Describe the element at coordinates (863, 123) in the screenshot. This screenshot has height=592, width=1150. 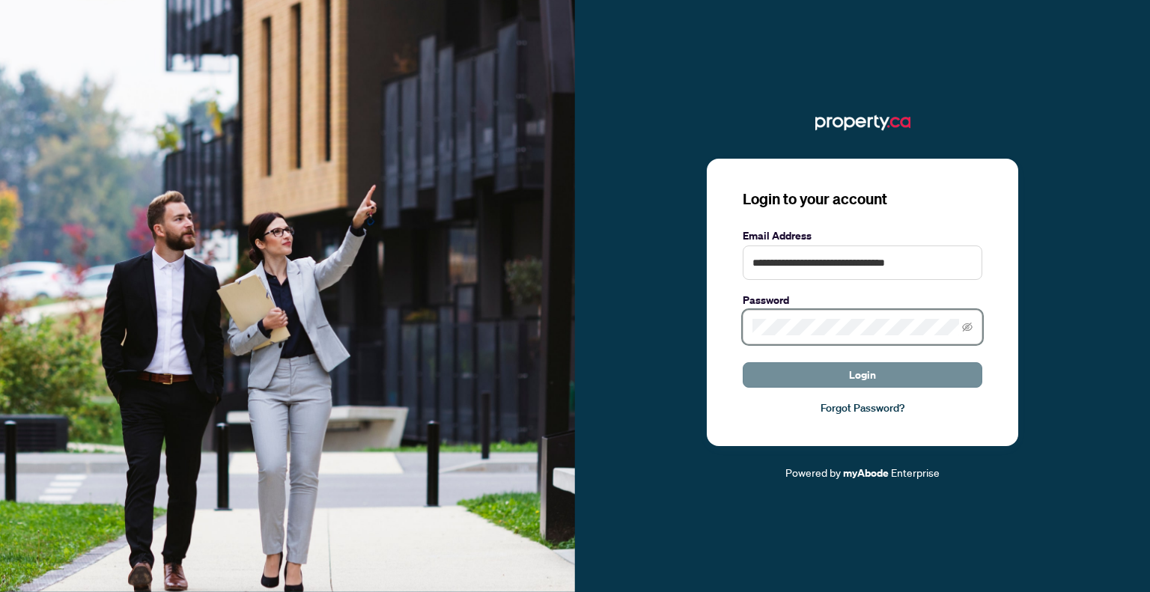
I see `img: ma-logo` at that location.